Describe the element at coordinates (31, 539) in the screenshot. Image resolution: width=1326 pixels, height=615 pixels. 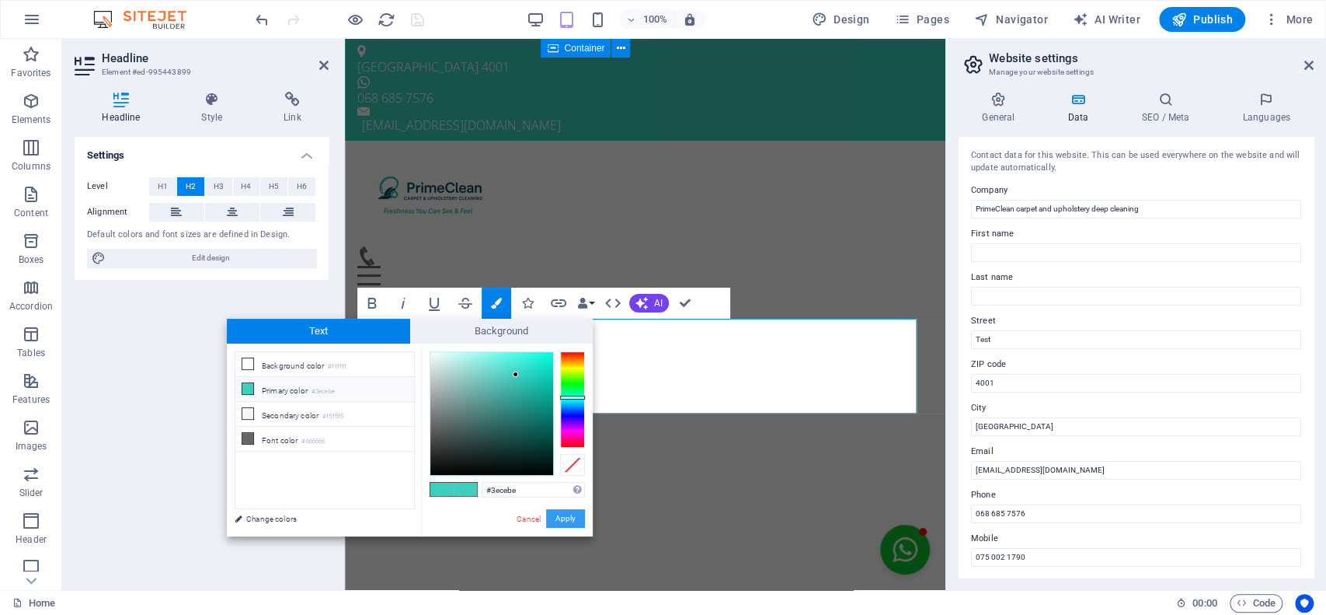
I see `p: Header` at that location.